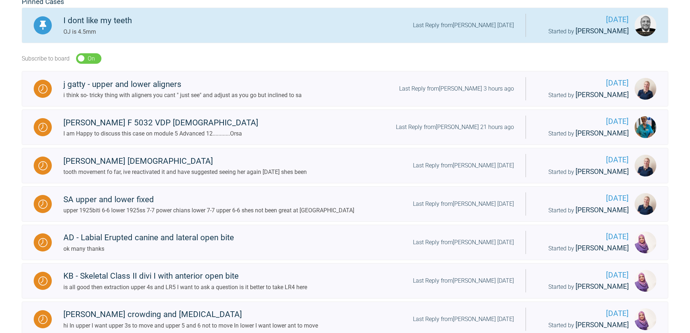 The width and height of the screenshot is (690, 333). Describe the element at coordinates (43, 25) in the screenshot. I see `img: Pinned` at that location.